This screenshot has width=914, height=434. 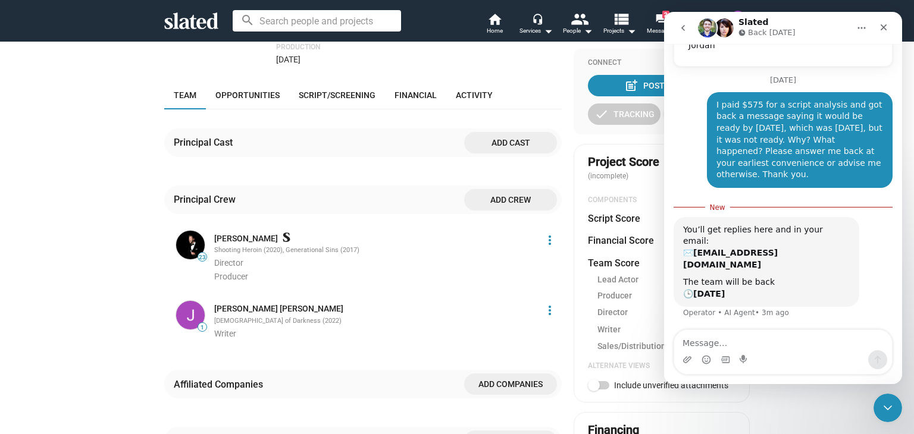 What do you see at coordinates (185, 95) in the screenshot?
I see `a: Team` at bounding box center [185, 95].